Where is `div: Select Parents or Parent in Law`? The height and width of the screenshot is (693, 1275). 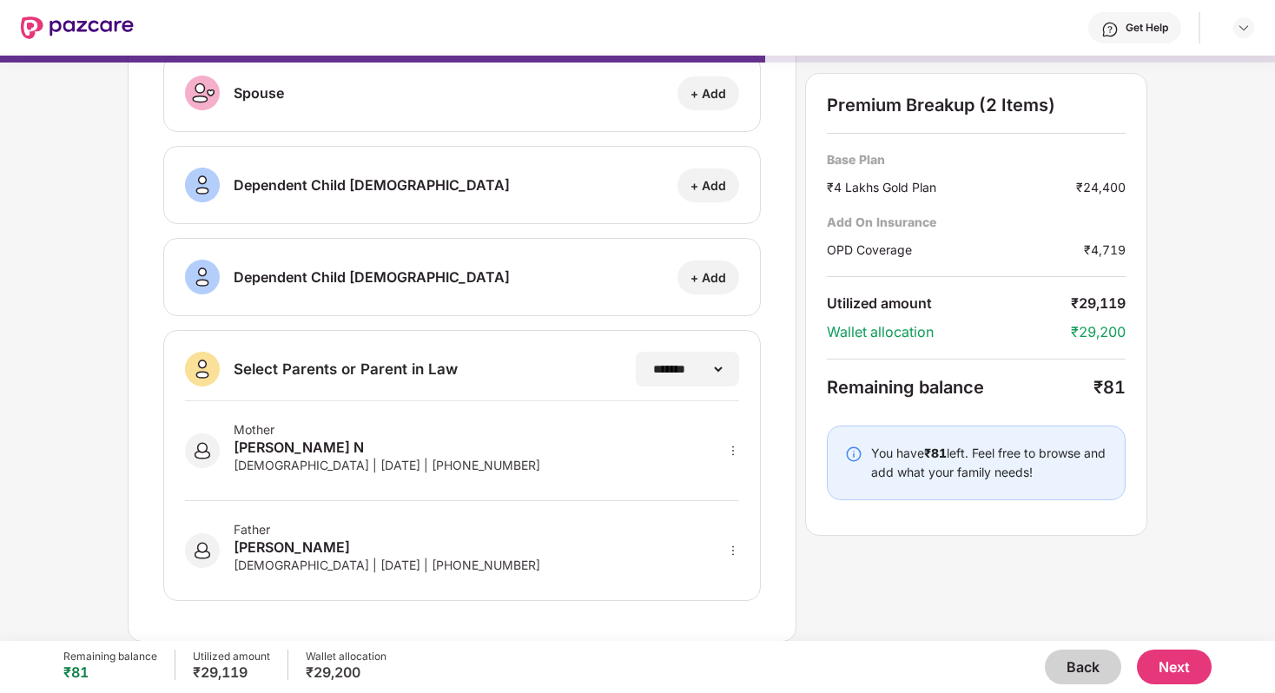 div: Select Parents or Parent in Law is located at coordinates (346, 369).